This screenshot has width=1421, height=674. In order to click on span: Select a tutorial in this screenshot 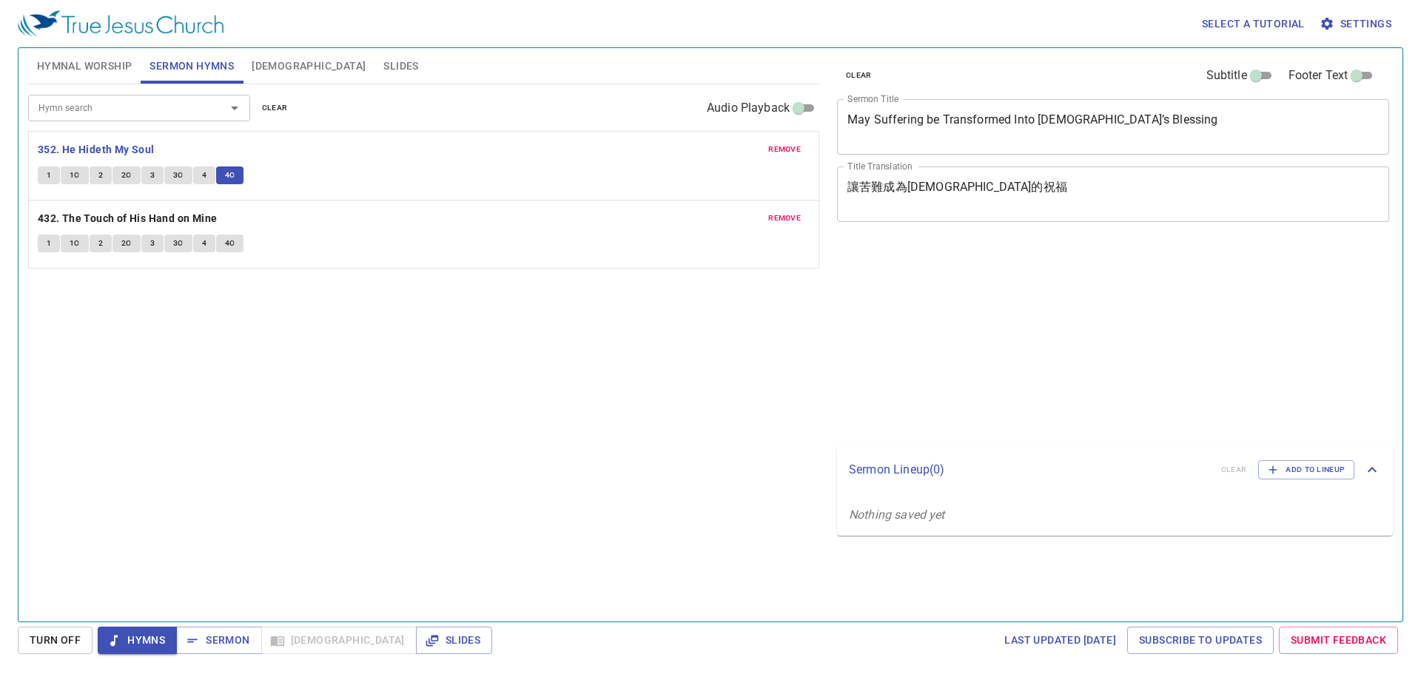, I will do `click(1253, 24)`.